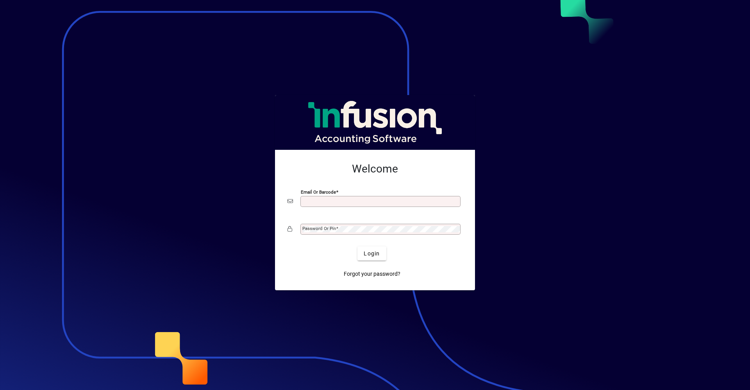 The height and width of the screenshot is (390, 750). What do you see at coordinates (372, 253) in the screenshot?
I see `span: Login` at bounding box center [372, 253].